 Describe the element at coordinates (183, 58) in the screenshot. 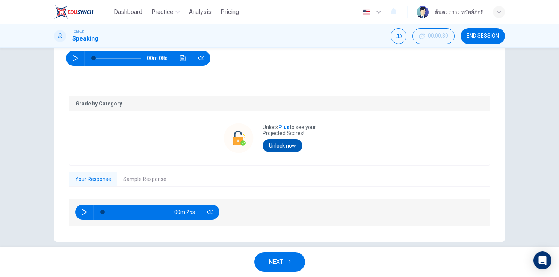

I see `button: Click to see the audio transcription` at that location.